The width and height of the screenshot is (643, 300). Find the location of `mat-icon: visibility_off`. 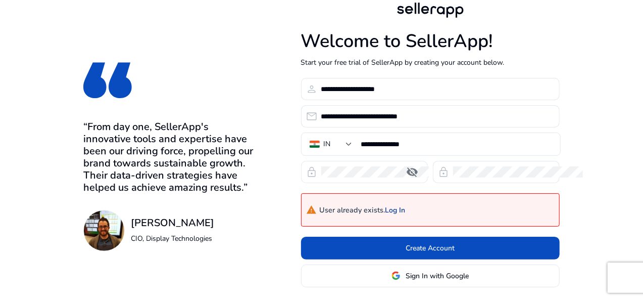

mat-icon: visibility_off is located at coordinates (413, 172).